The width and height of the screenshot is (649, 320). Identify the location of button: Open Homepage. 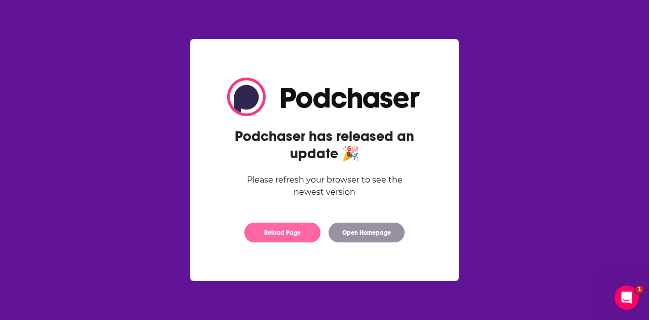
(367, 232).